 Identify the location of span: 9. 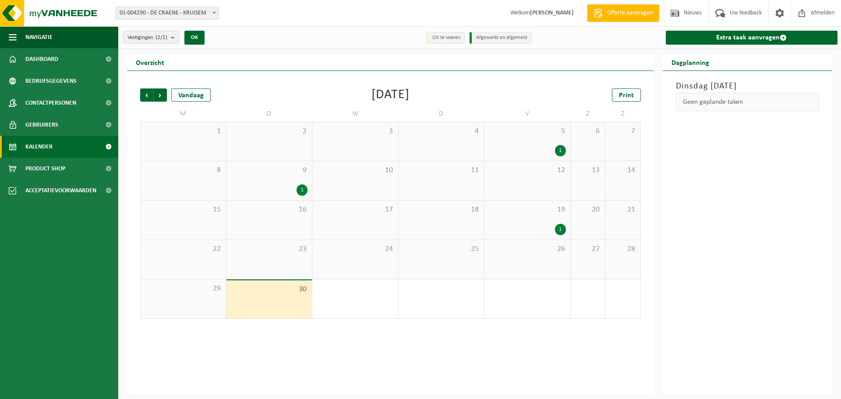
(270, 170).